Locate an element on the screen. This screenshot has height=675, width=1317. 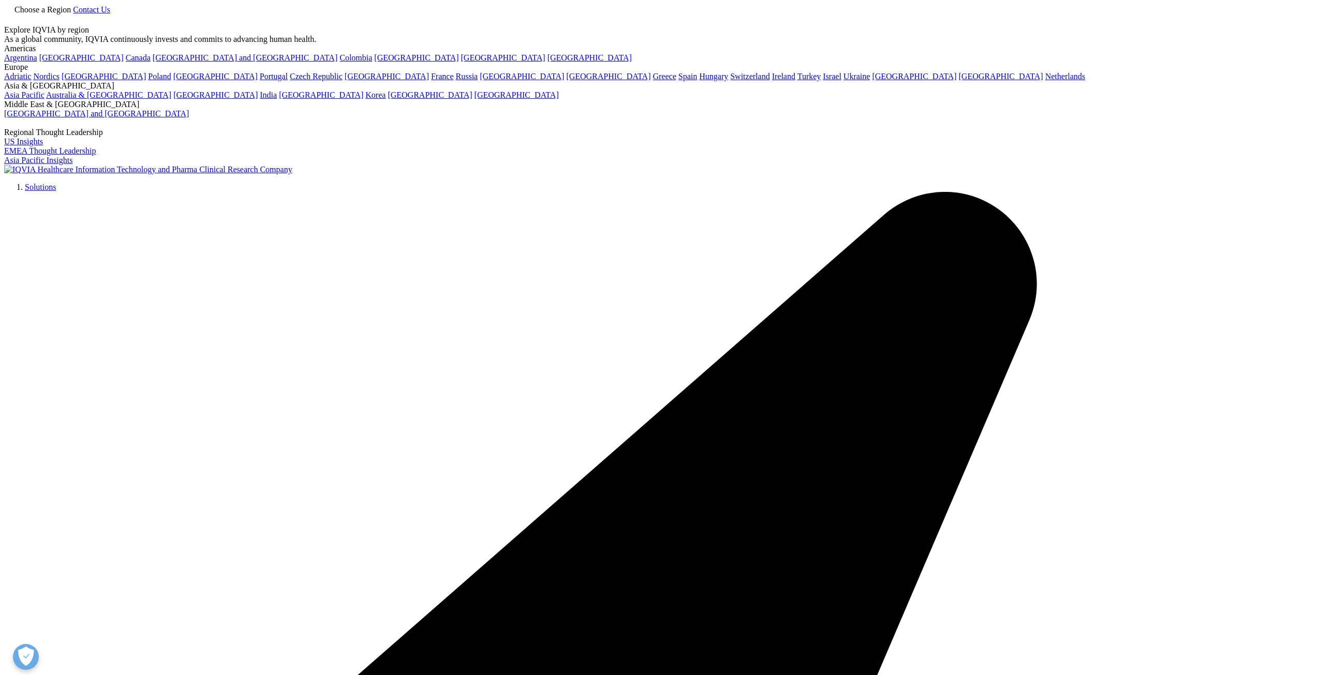
div: Regional Thought Leadership is located at coordinates (658, 423).